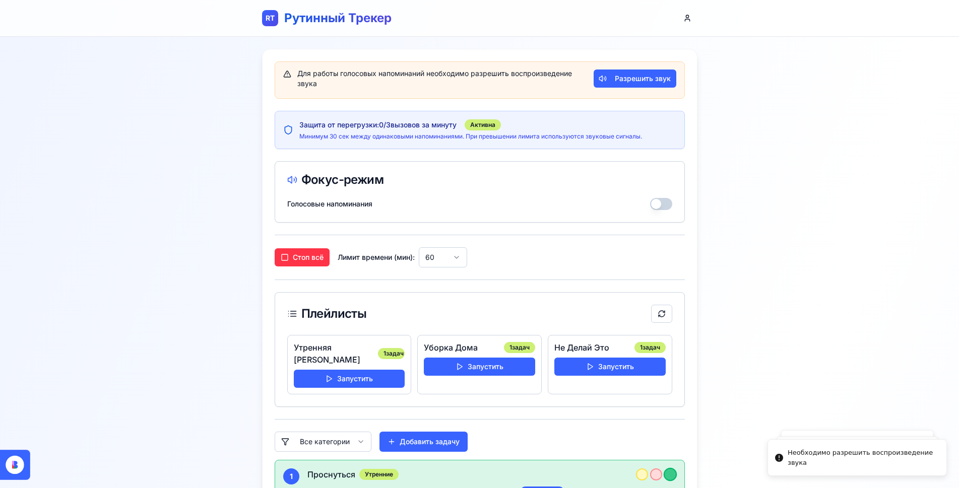 This screenshot has width=959, height=488. I want to click on h4: Уборка Дома, so click(450, 348).